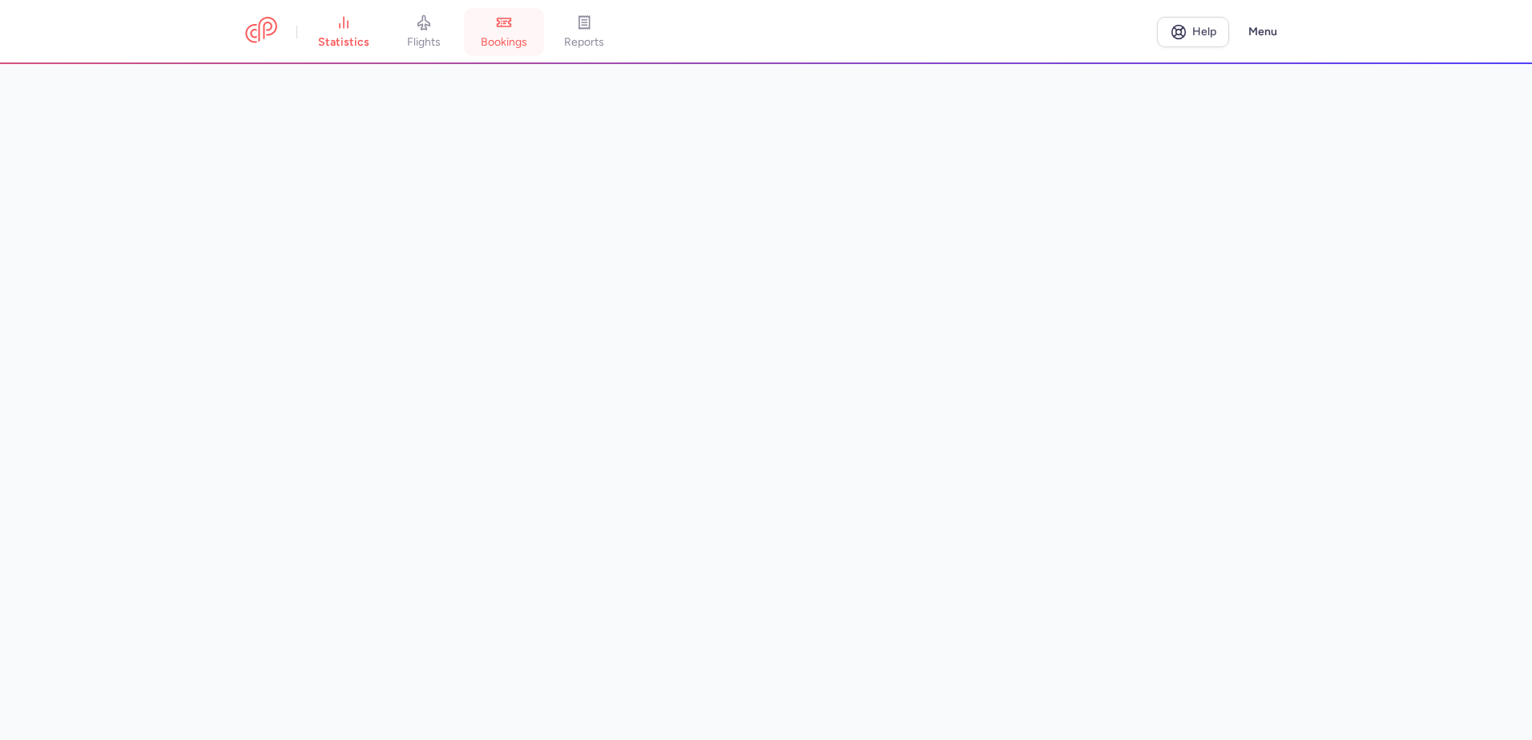 Image resolution: width=1532 pixels, height=740 pixels. Describe the element at coordinates (504, 42) in the screenshot. I see `span: bookings` at that location.